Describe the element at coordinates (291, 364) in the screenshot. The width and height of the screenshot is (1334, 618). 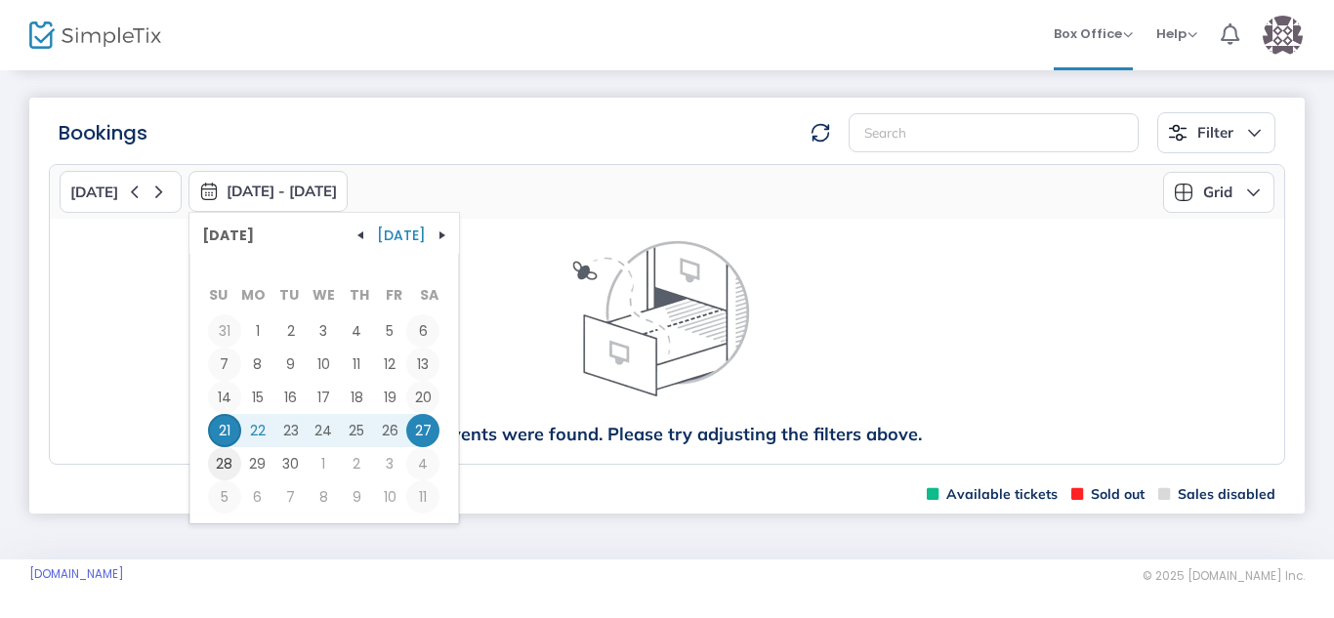
I see `td: Tuesday, September 9, 2025` at that location.